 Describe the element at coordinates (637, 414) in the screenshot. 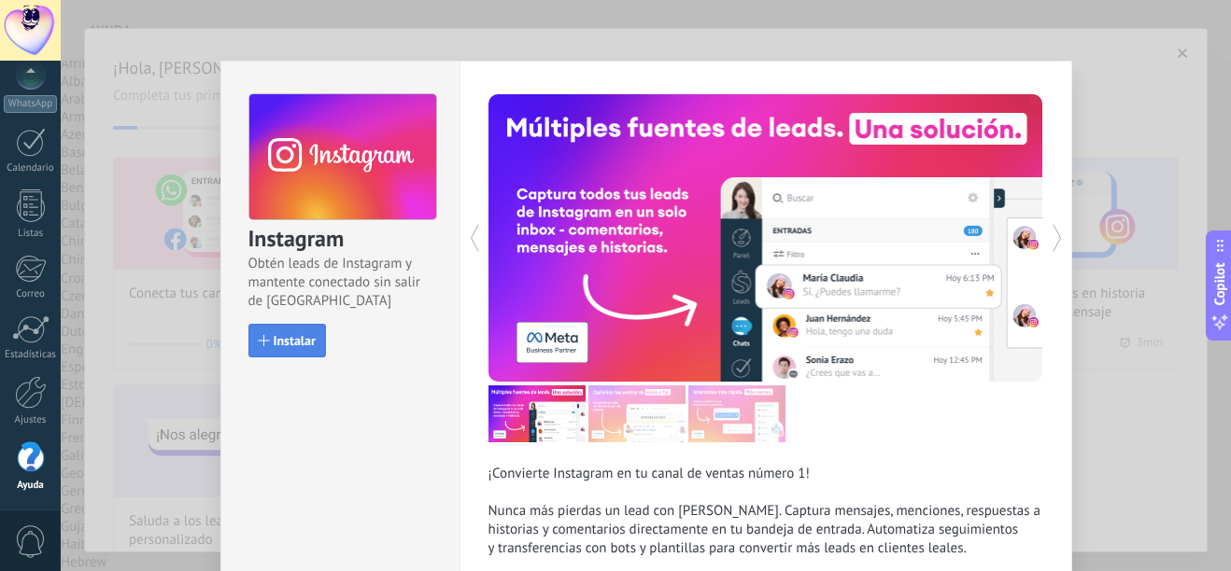

I see `img: com_instagram_tour_2_es.png` at that location.